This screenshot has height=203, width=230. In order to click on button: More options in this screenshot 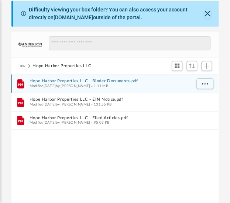, I will do `click(205, 84)`.